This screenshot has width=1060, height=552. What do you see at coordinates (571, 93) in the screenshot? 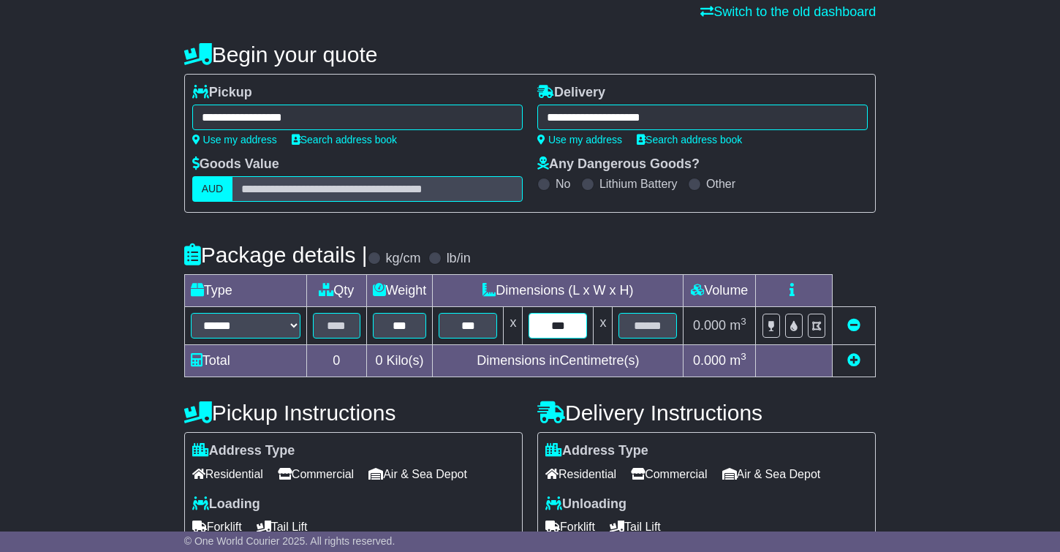
I see `label: Delivery` at bounding box center [571, 93].